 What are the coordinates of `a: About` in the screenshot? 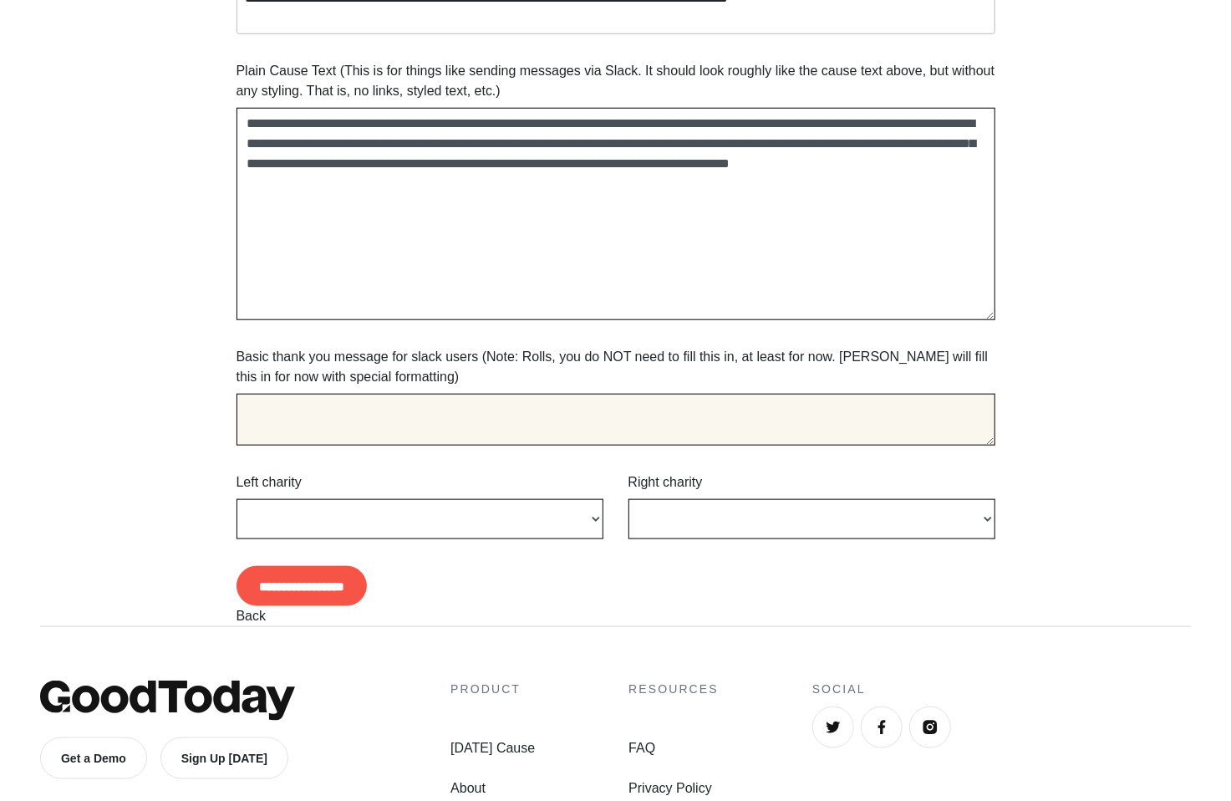 It's located at (492, 788).